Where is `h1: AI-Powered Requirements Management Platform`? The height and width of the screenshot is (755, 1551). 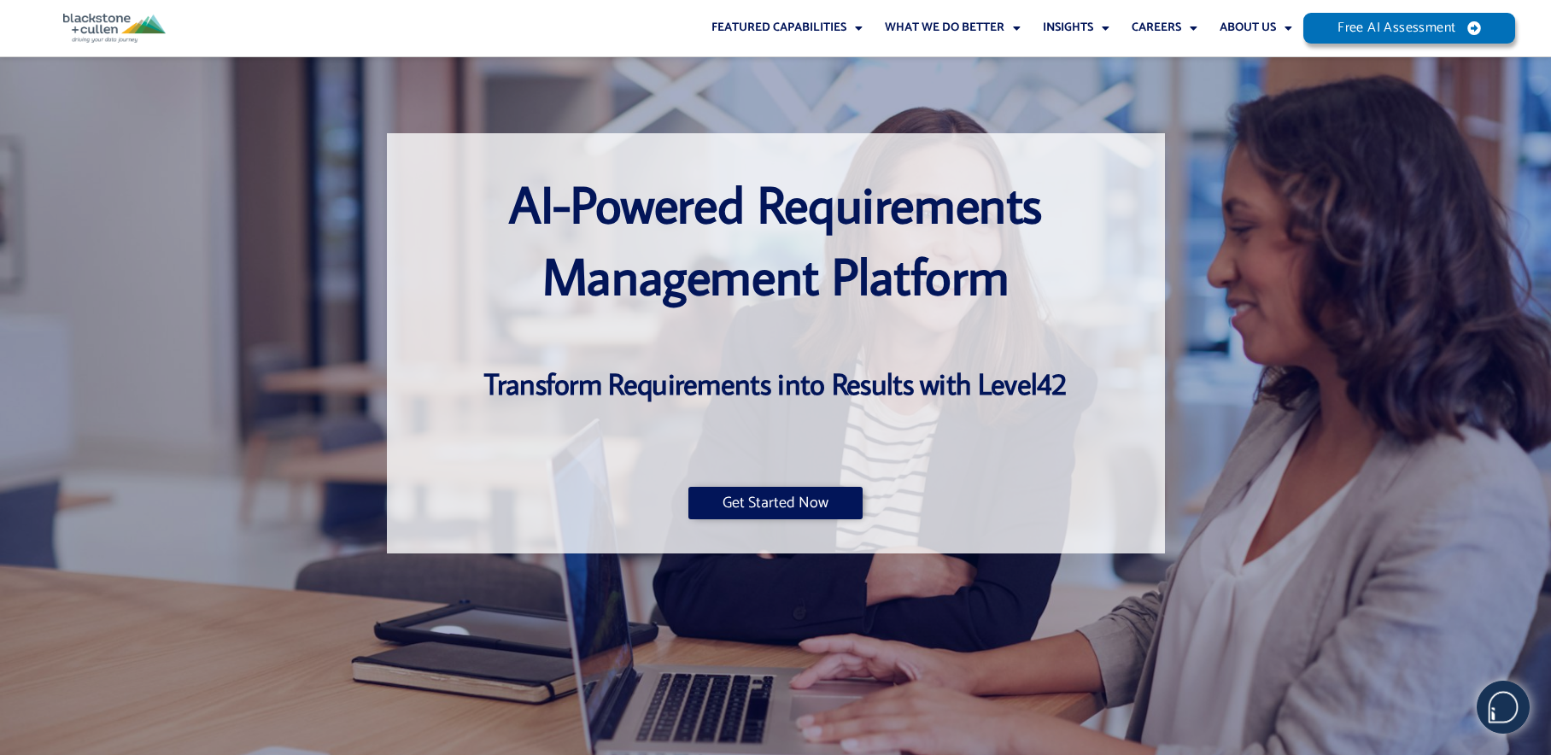
h1: AI-Powered Requirements Management Platform is located at coordinates (776, 239).